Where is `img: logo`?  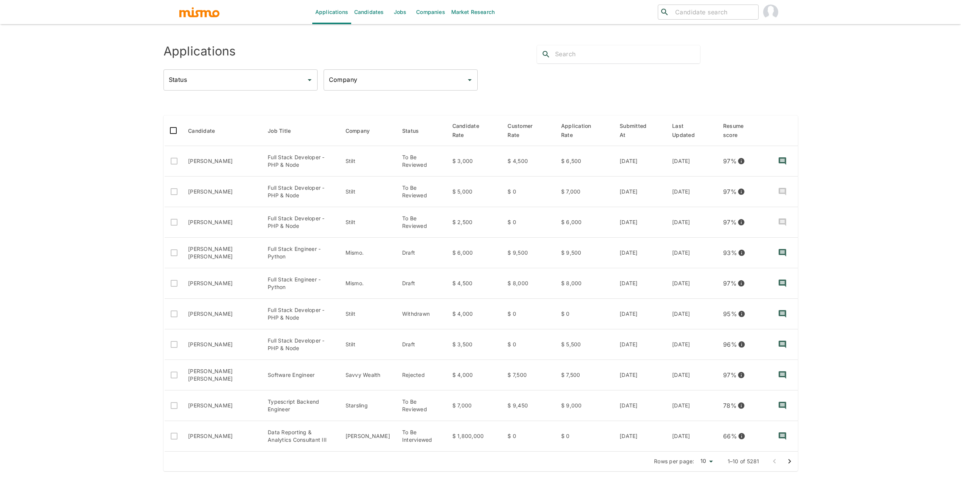 img: logo is located at coordinates (199, 12).